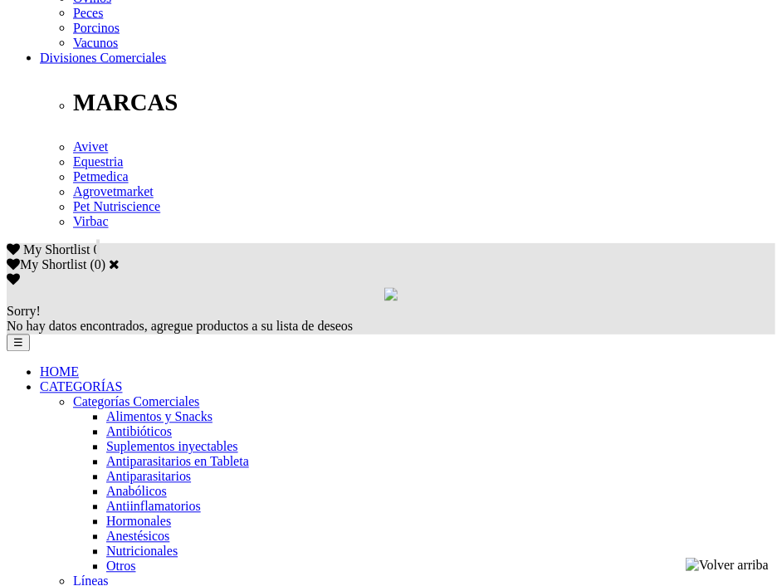 This screenshot has width=782, height=586. I want to click on a: Petmedica, so click(100, 177).